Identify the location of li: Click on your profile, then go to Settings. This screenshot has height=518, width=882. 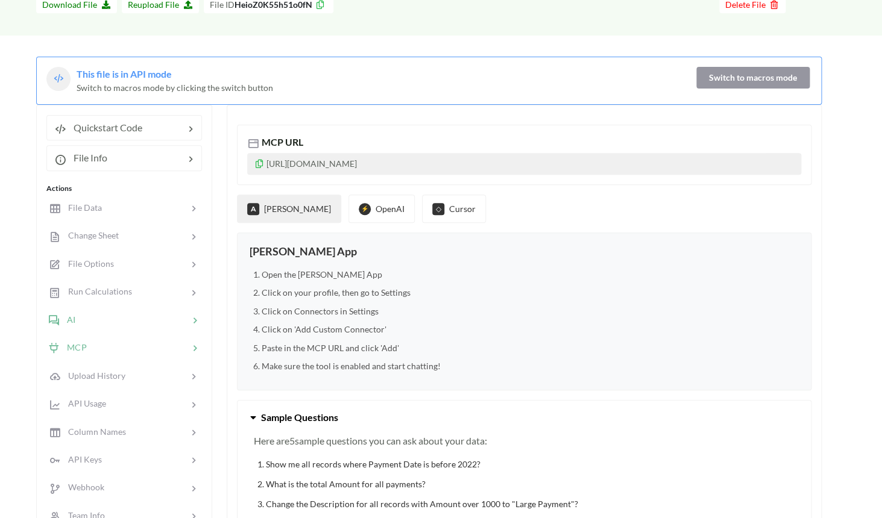
(530, 293).